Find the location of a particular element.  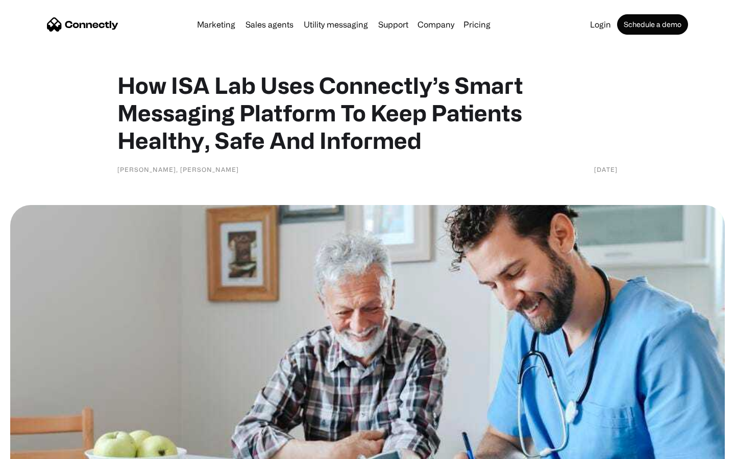

aside: Language selected: English is located at coordinates (36, 449).